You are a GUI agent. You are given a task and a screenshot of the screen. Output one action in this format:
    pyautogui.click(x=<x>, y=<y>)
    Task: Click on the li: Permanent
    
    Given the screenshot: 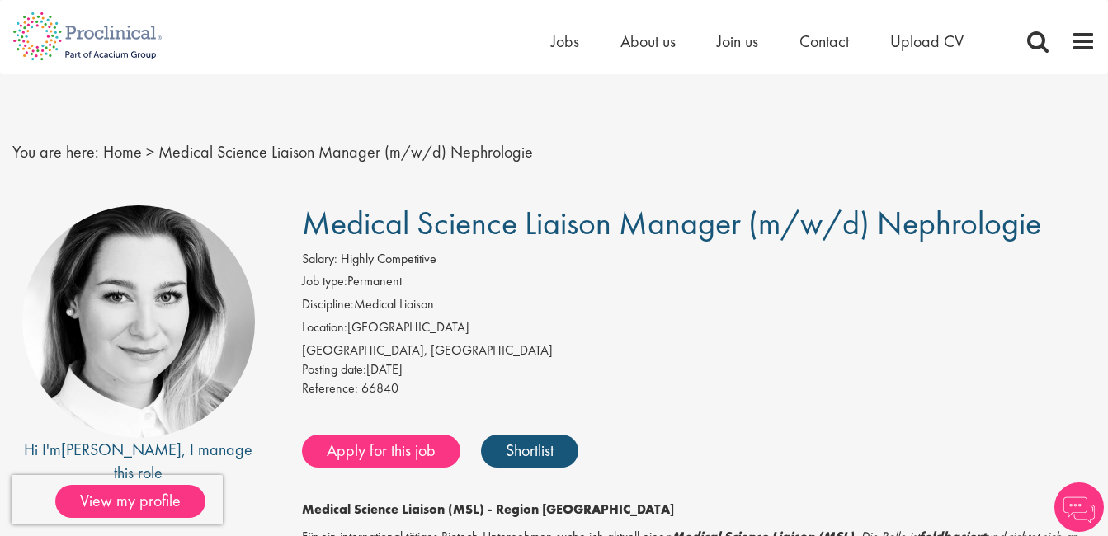 What is the action you would take?
    pyautogui.click(x=699, y=284)
    